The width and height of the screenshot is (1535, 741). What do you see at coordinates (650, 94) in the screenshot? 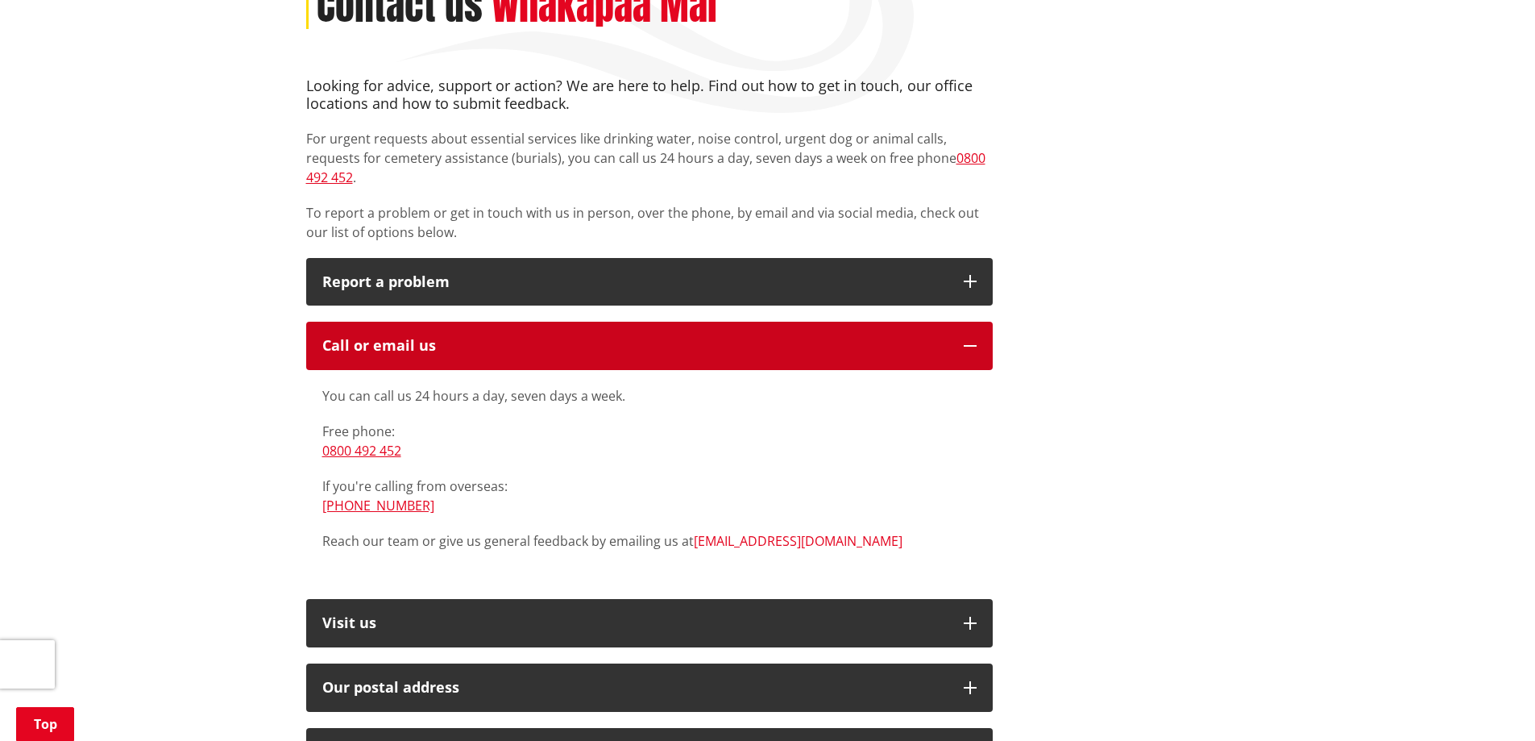
I see `h4: Looking for advice, support or action? We are here to help. Find out how to get in touch, our off...` at bounding box center [650, 94].